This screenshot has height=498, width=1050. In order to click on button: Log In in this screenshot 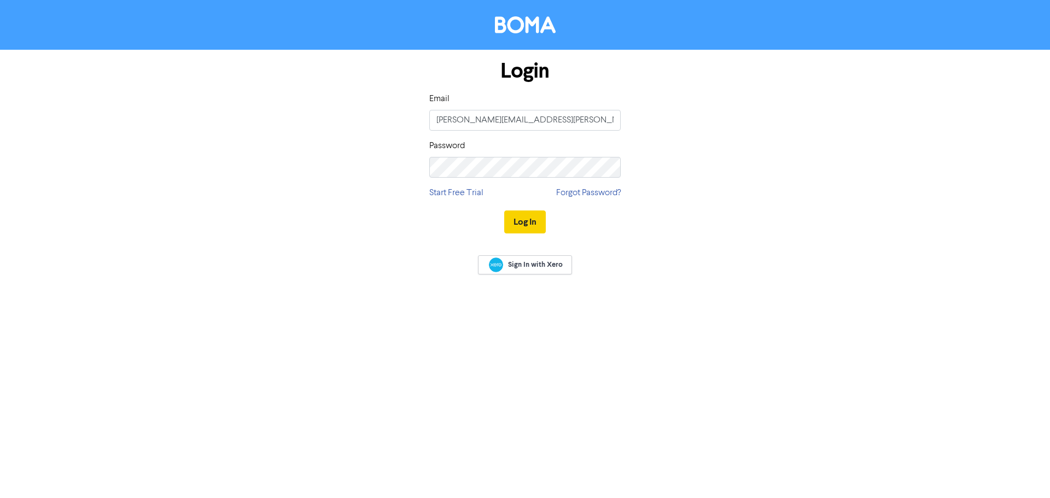, I will do `click(525, 222)`.